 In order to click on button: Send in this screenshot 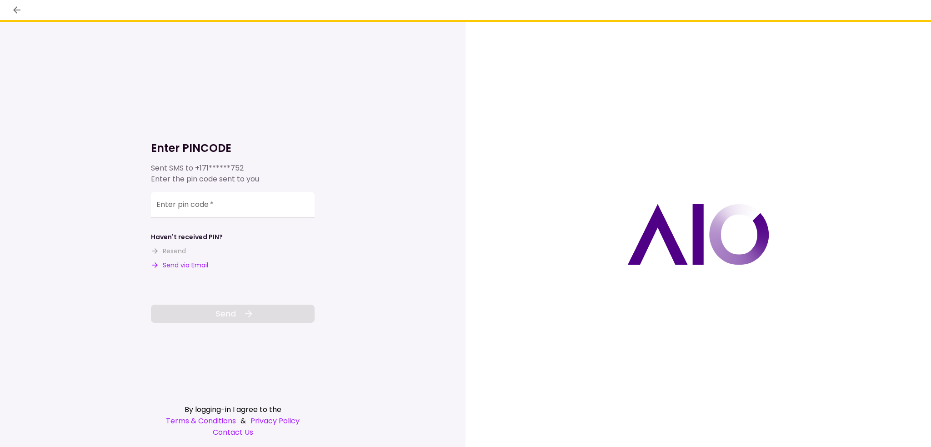, I will do `click(233, 314)`.